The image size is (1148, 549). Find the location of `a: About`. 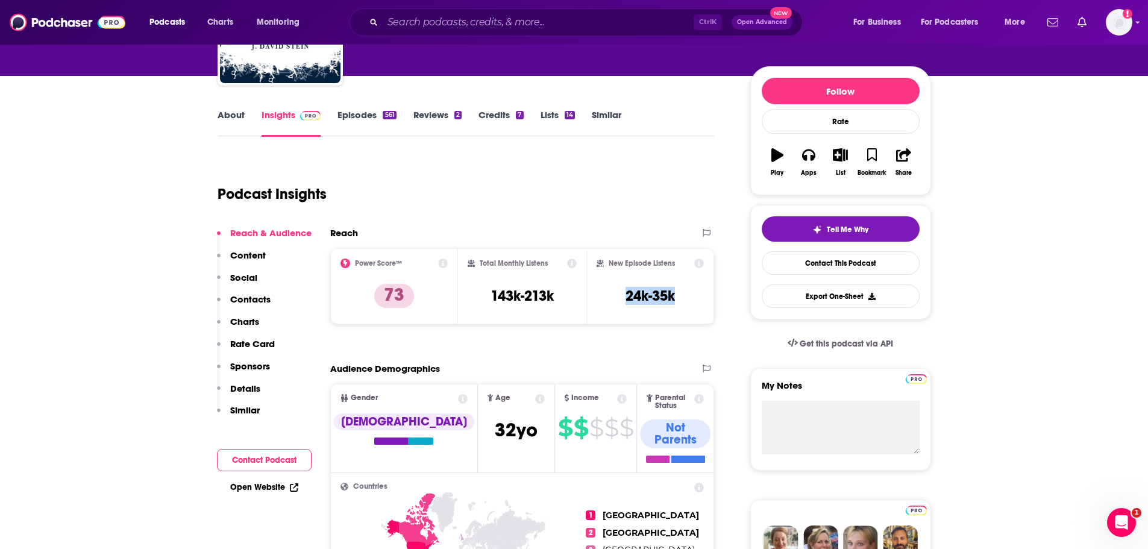

a: About is located at coordinates (231, 123).